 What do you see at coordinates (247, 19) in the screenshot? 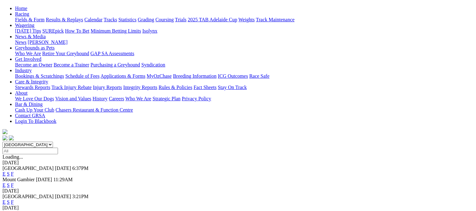
I see `a: Weights` at bounding box center [247, 19].